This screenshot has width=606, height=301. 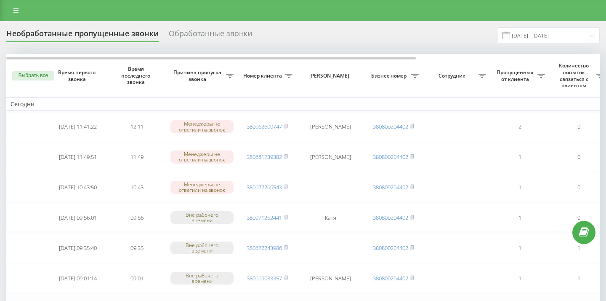 I want to click on td: 11:49, so click(x=137, y=157).